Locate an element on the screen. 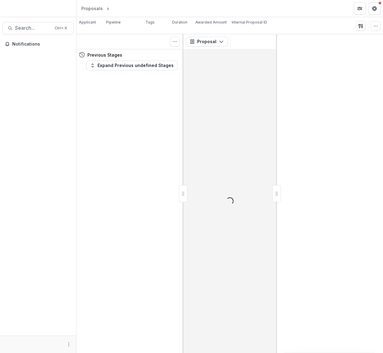 Image resolution: width=383 pixels, height=353 pixels. button: Toggle View Cancelled Tasks is located at coordinates (175, 42).